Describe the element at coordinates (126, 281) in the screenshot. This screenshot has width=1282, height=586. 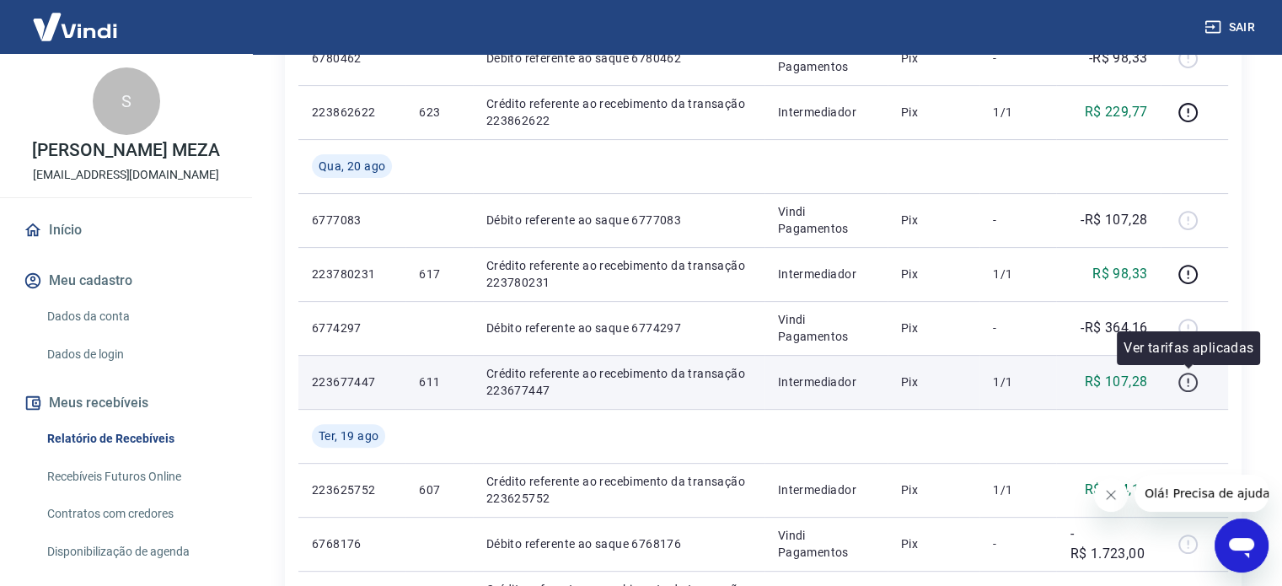
I see `button: Meu cadastro` at that location.